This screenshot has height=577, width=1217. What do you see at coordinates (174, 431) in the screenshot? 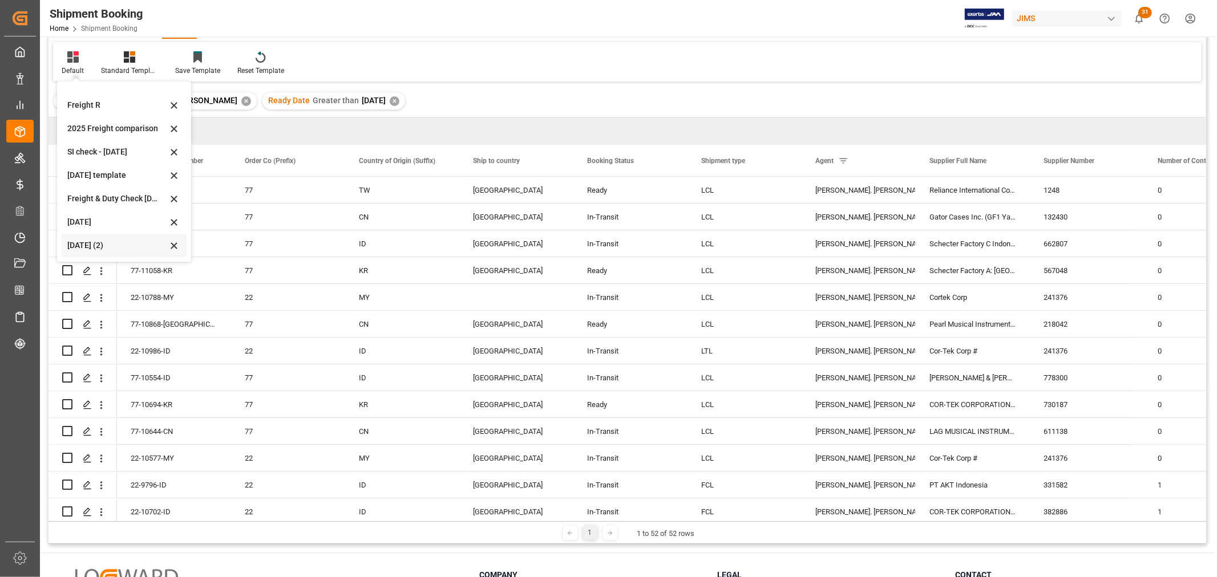
I see `div: 77-10644-CN` at bounding box center [174, 431].